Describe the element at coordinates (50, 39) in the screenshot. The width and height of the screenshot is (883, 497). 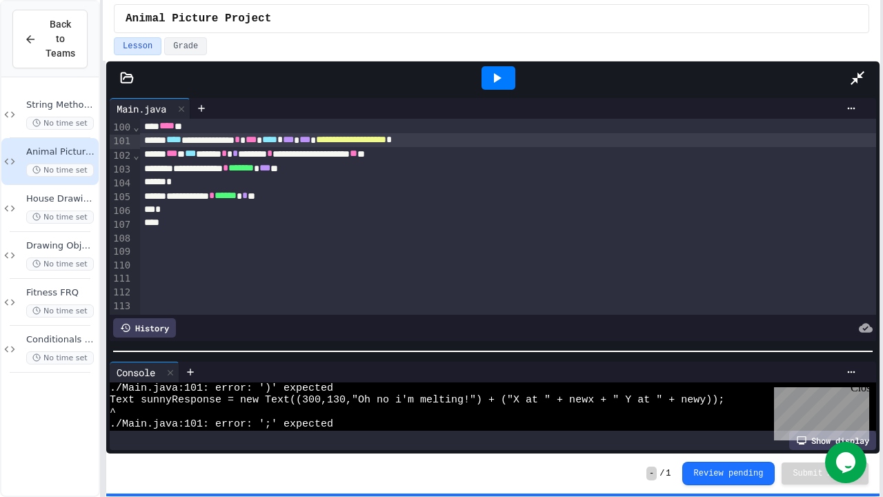
I see `button: Back to Teams` at that location.